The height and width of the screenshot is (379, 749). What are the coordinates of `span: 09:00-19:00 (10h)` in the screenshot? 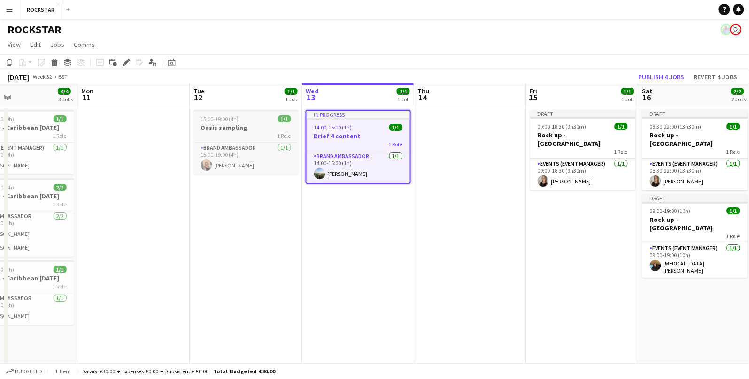 It's located at (670, 211).